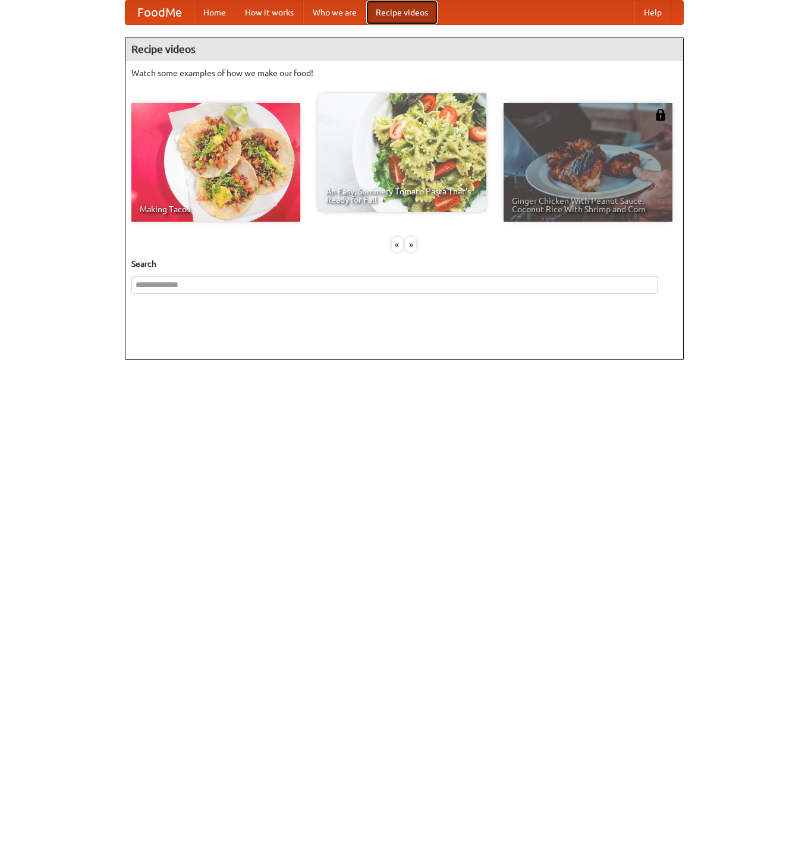  What do you see at coordinates (216, 162) in the screenshot?
I see `a: Making Tacos` at bounding box center [216, 162].